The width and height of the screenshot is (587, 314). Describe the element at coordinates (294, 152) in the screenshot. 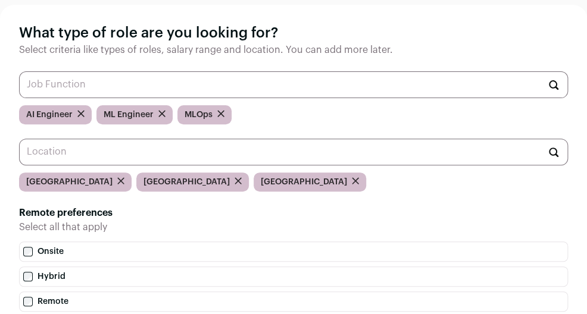

I see `input: Location` at that location.